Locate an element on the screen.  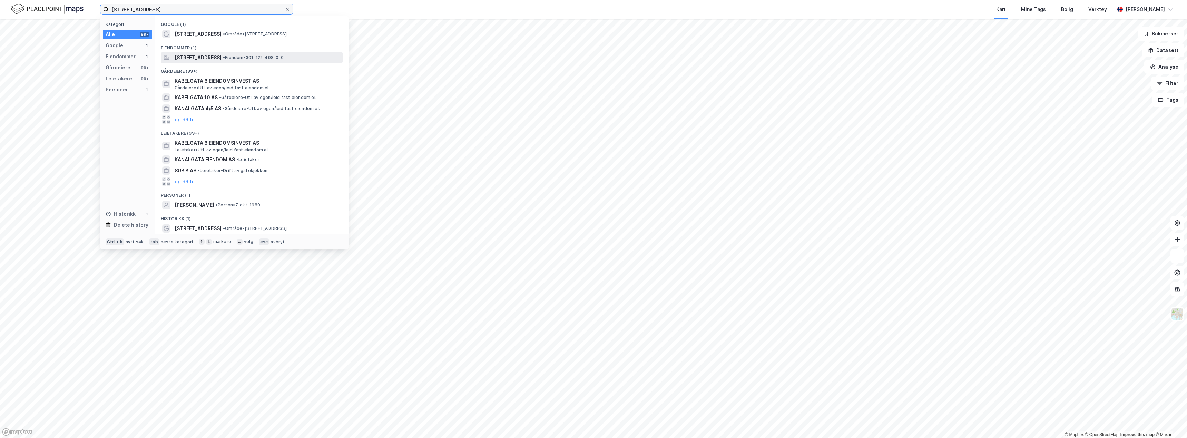
span: Leietaker • Utl. av egen/leid fast eiendom el. is located at coordinates (222, 150).